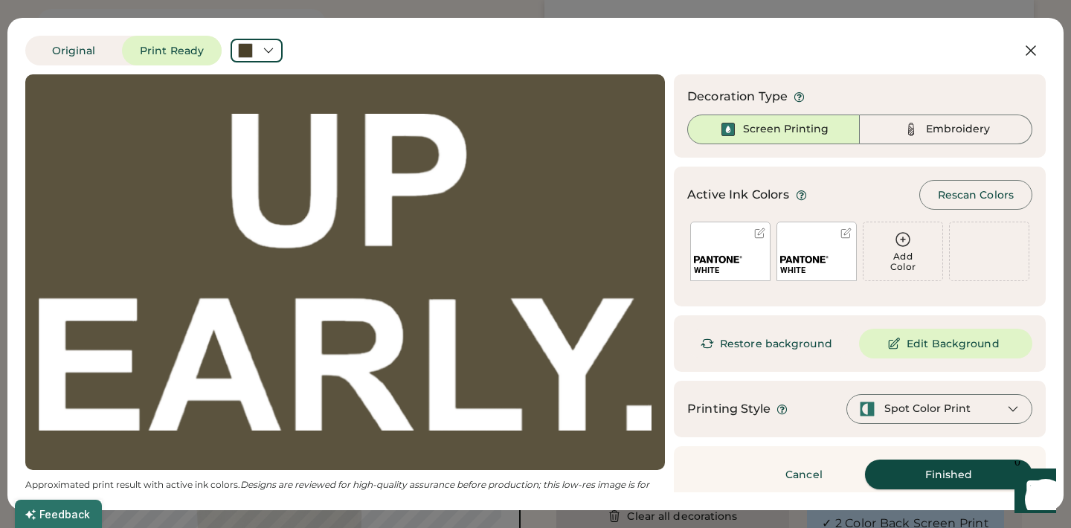 Image resolution: width=1071 pixels, height=528 pixels. What do you see at coordinates (976, 195) in the screenshot?
I see `button: Rescan Colors` at bounding box center [976, 195].